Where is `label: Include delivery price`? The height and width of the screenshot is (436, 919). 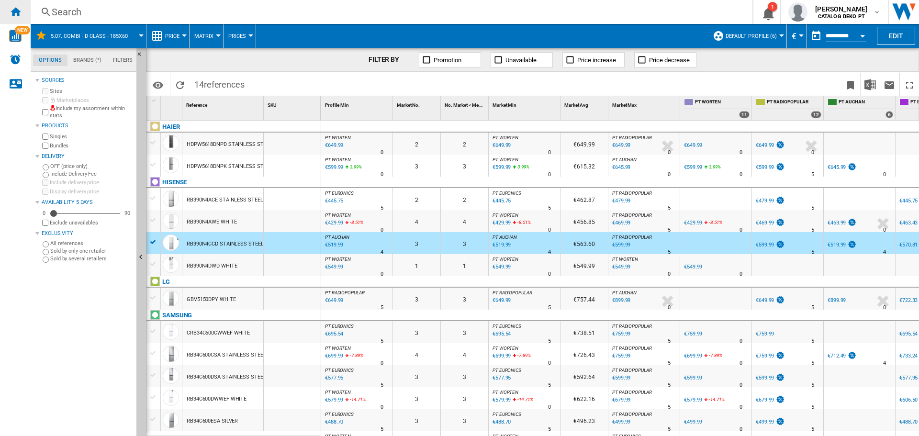
label: Include delivery price is located at coordinates (91, 182).